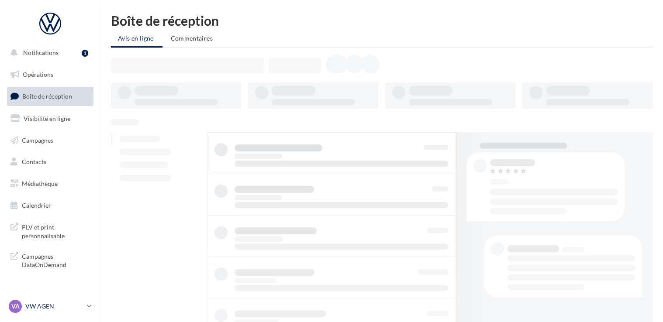  Describe the element at coordinates (50, 231) in the screenshot. I see `a: PLV et print personnalisable` at that location.